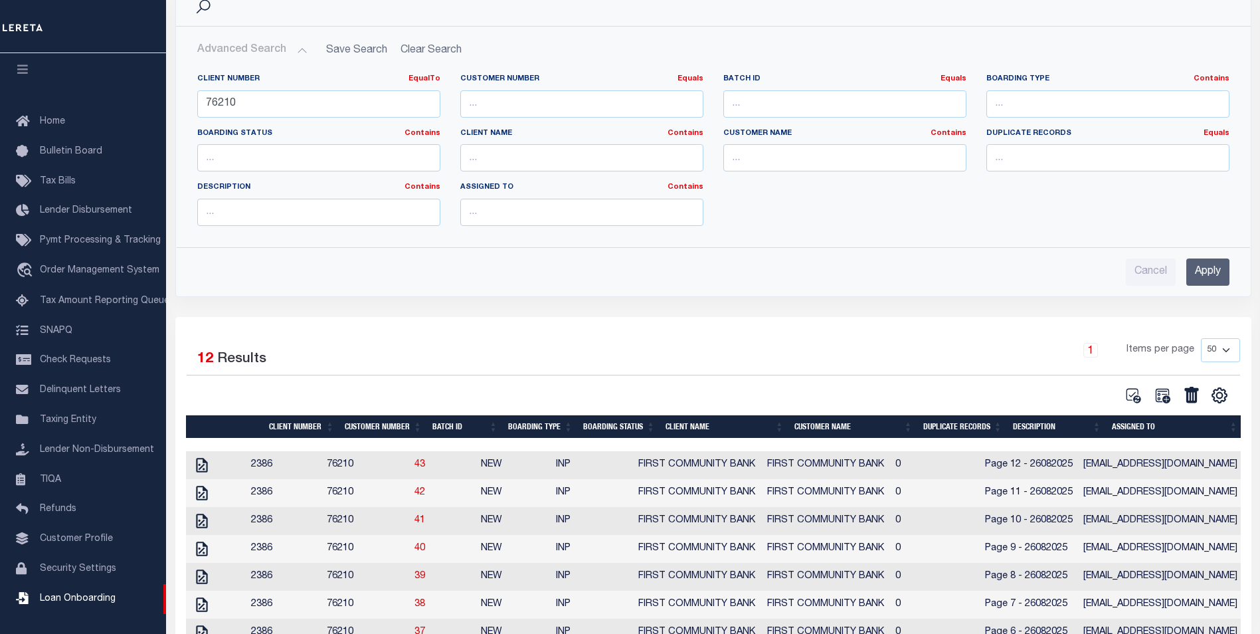 The width and height of the screenshot is (1260, 634). Describe the element at coordinates (424, 78) in the screenshot. I see `a: EqualTo` at that location.